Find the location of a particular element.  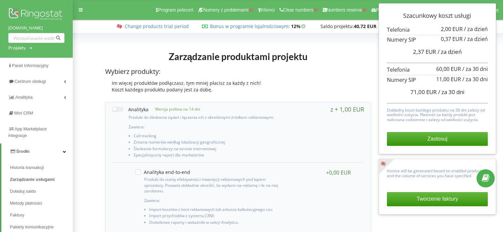

p: Szacunkowy koszt usługi is located at coordinates (437, 16).